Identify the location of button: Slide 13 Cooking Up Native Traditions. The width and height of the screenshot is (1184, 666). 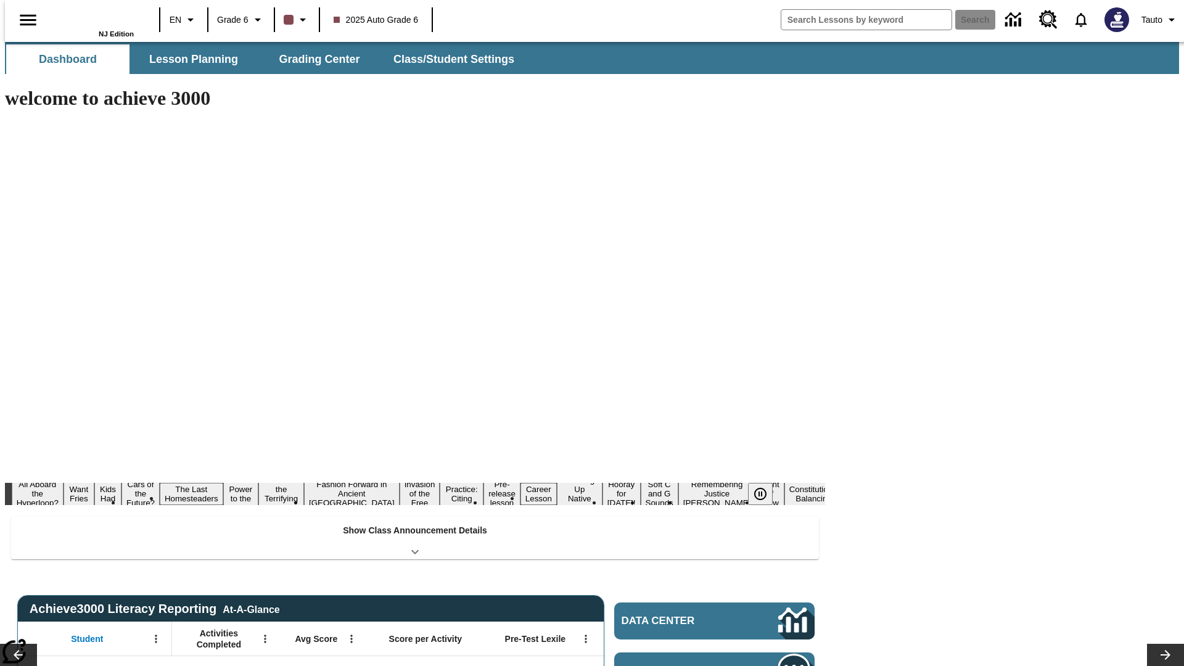
(580, 494).